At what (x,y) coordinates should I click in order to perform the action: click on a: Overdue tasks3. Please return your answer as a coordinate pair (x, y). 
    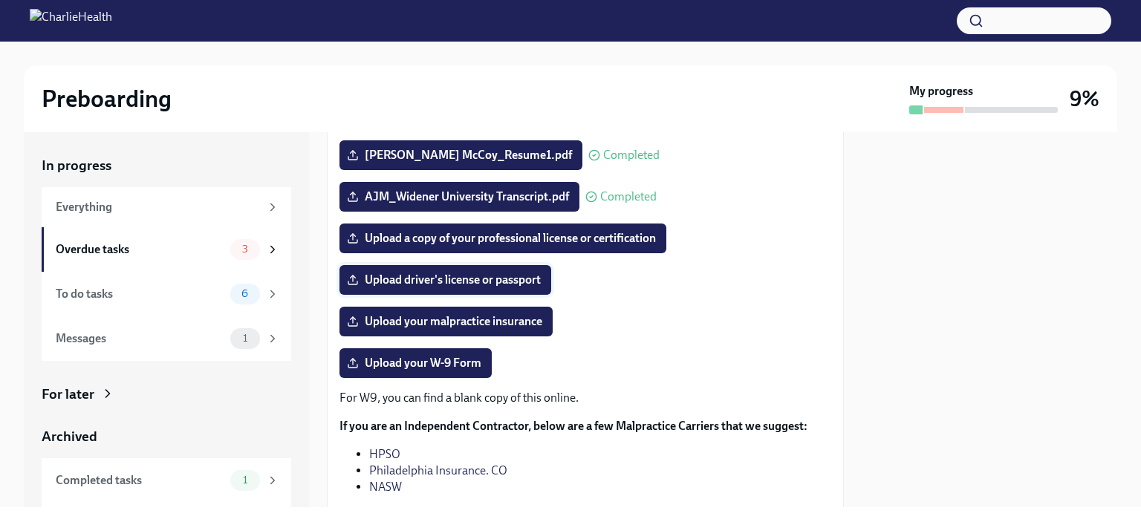
    Looking at the image, I should click on (166, 250).